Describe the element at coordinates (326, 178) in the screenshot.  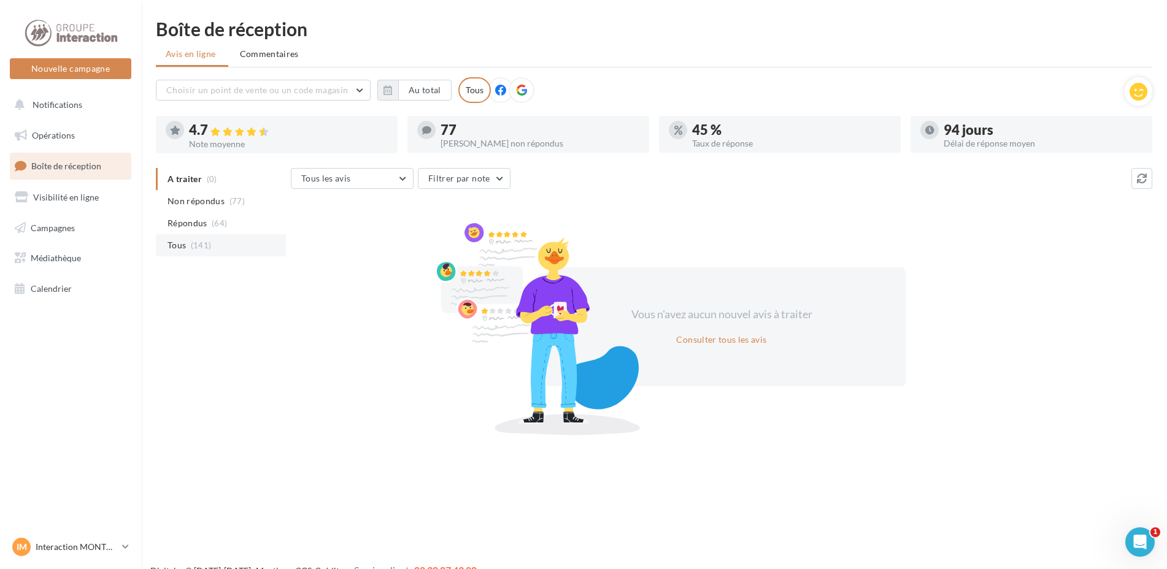
I see `span: Tous les avis` at that location.